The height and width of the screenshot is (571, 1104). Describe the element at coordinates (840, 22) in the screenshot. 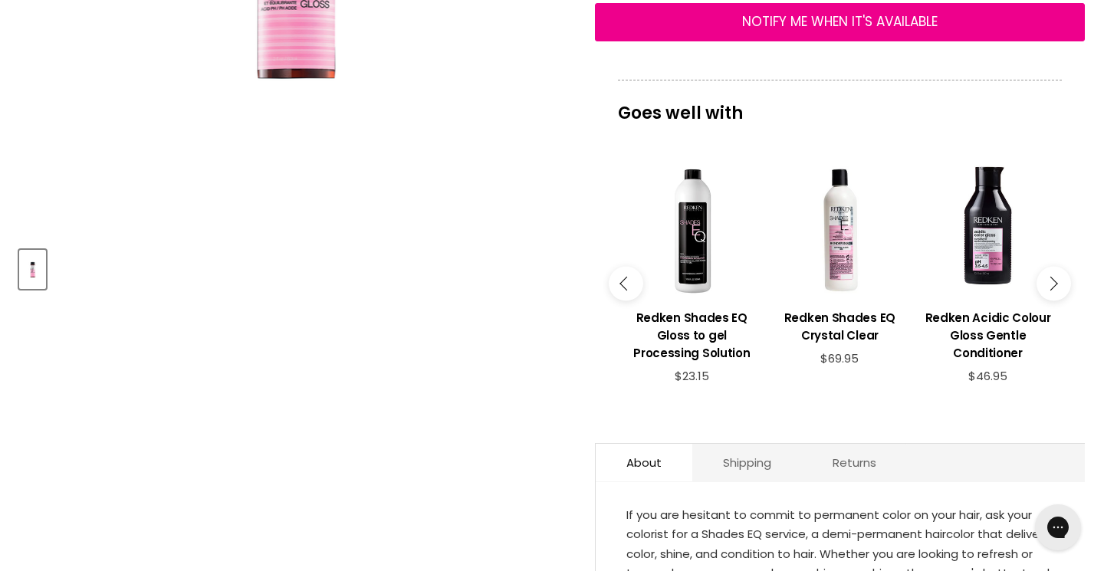

I see `button: NOTIFY ME WHEN IT'S AVAILABLE` at that location.